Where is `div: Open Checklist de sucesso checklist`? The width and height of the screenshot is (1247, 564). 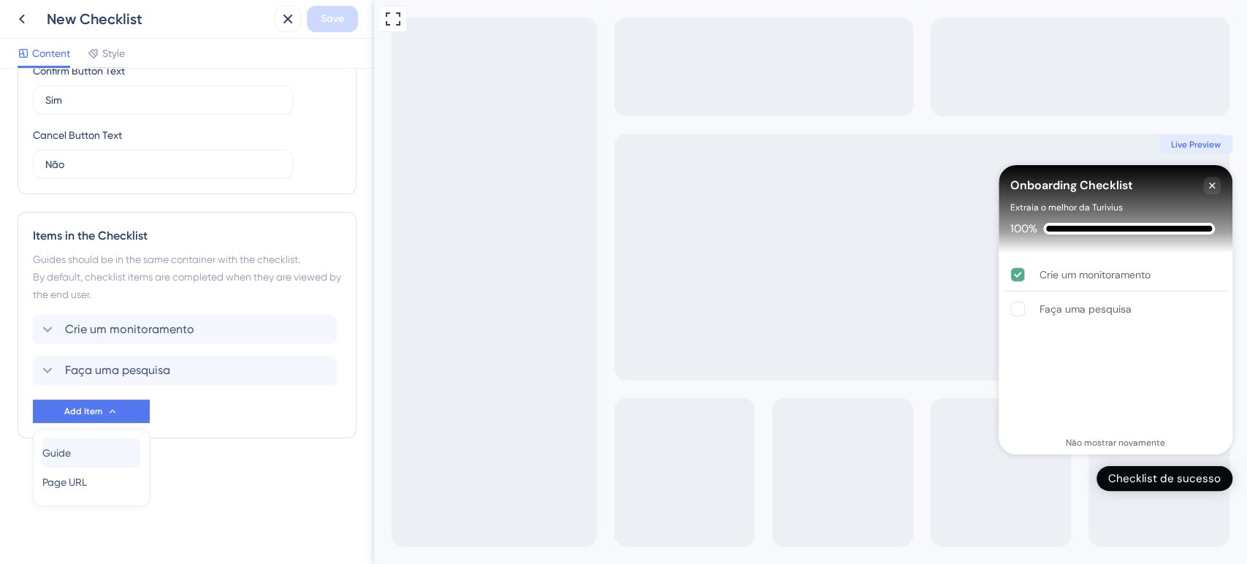
div: Open Checklist de sucesso checklist is located at coordinates (791, 479).